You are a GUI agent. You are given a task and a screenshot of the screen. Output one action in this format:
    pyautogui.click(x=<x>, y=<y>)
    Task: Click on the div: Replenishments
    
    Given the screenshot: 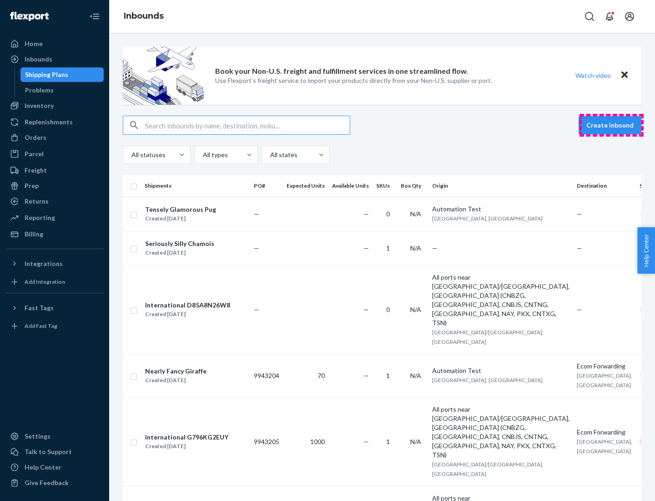 What is the action you would take?
    pyautogui.click(x=49, y=122)
    